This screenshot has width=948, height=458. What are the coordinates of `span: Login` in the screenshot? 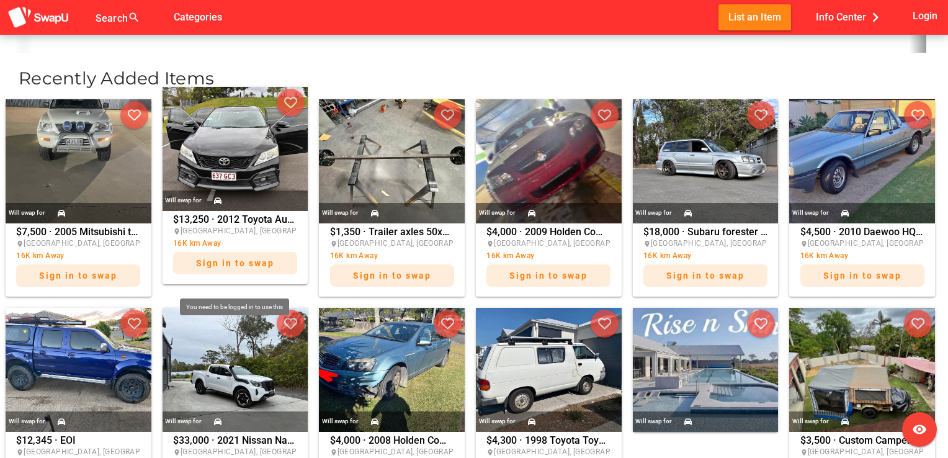 It's located at (925, 16).